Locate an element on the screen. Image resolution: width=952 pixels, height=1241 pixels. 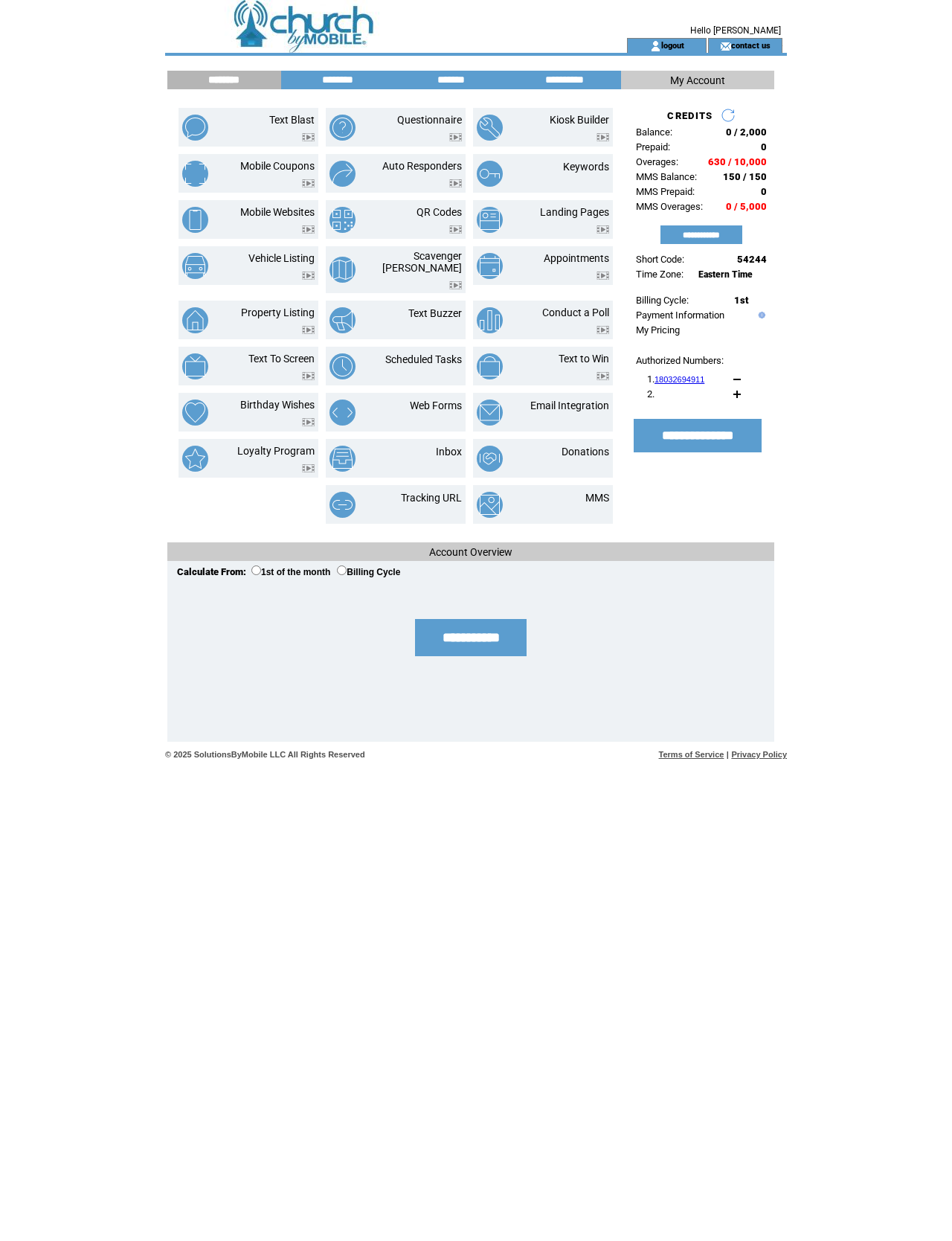
a: 18032694911 is located at coordinates (679, 380).